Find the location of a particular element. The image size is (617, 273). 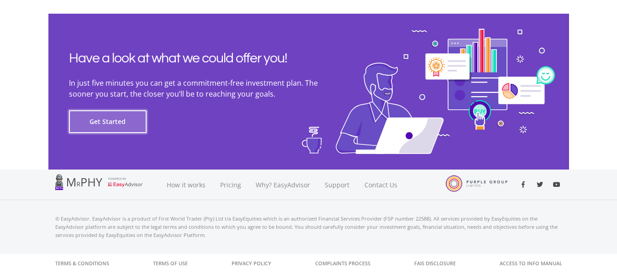

a: Contact Us is located at coordinates (381, 185).